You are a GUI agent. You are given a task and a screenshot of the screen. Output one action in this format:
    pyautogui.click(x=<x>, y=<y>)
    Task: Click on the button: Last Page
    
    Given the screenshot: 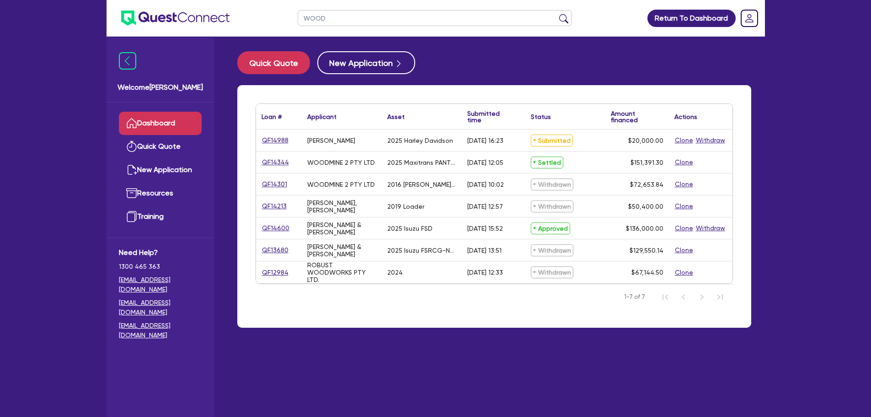 What is the action you would take?
    pyautogui.click(x=720, y=297)
    